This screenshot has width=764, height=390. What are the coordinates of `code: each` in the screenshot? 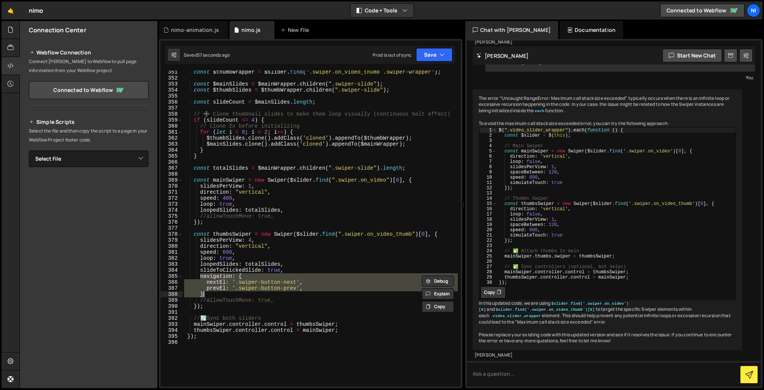 It's located at (540, 111).